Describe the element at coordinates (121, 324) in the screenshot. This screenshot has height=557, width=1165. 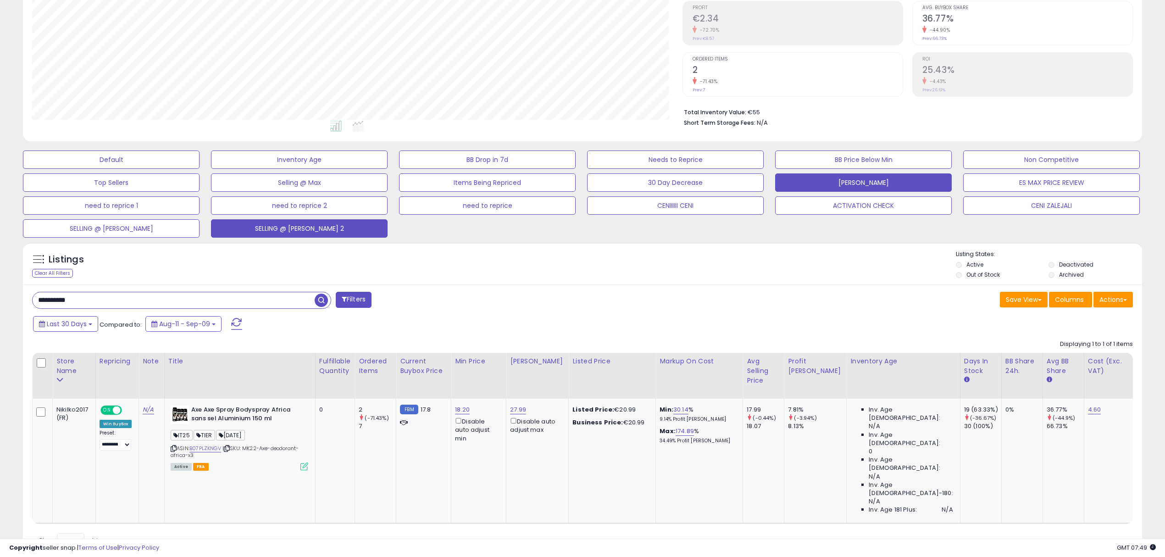
I see `span: Compared to:` at that location.